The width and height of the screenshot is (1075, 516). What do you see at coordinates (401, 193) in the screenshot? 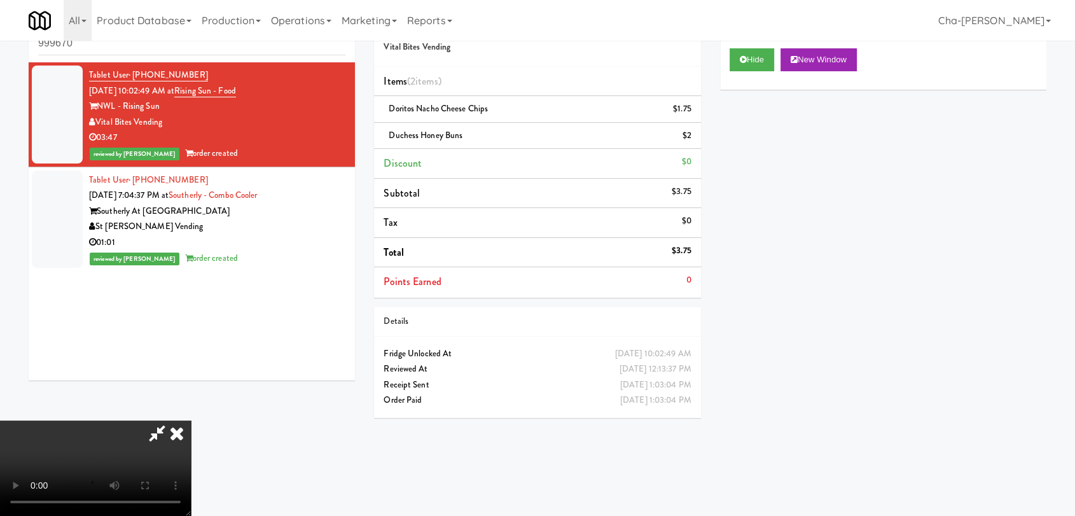
I see `span: Subtotal` at bounding box center [401, 193].